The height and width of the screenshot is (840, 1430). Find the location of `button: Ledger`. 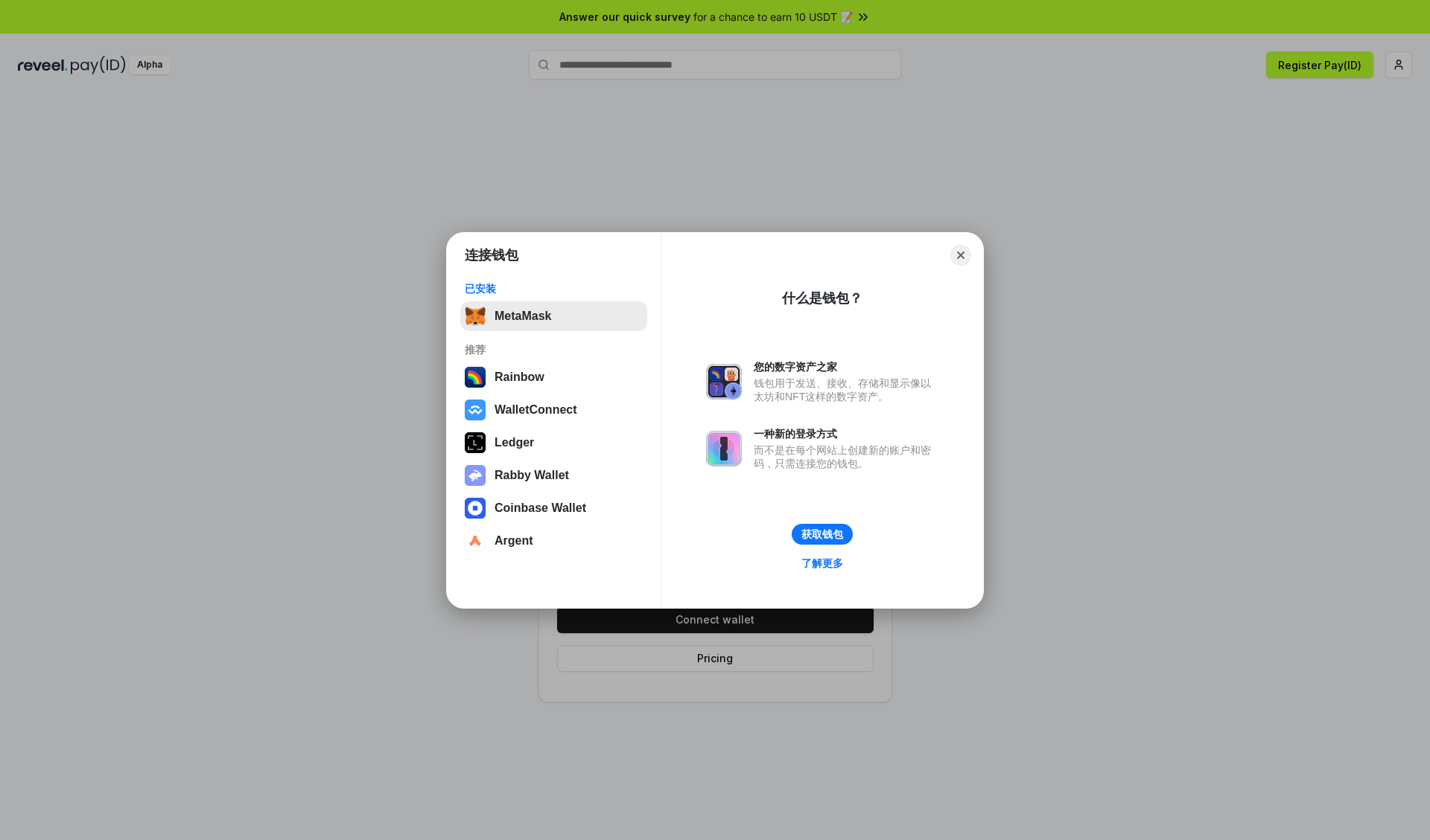

button: Ledger is located at coordinates (554, 443).